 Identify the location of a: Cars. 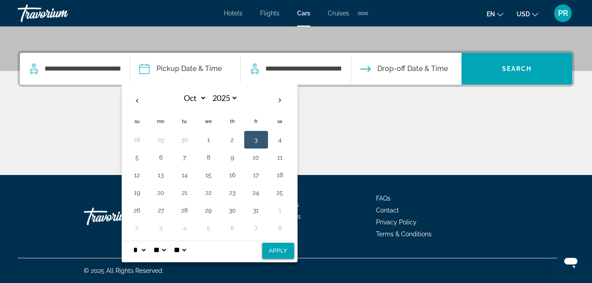
(304, 13).